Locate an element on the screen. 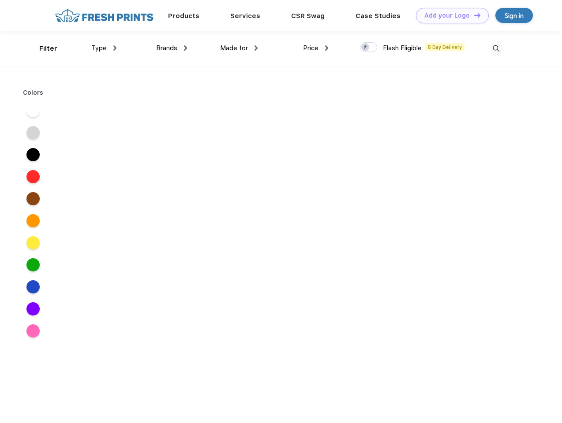 The height and width of the screenshot is (423, 562). span: Type is located at coordinates (99, 48).